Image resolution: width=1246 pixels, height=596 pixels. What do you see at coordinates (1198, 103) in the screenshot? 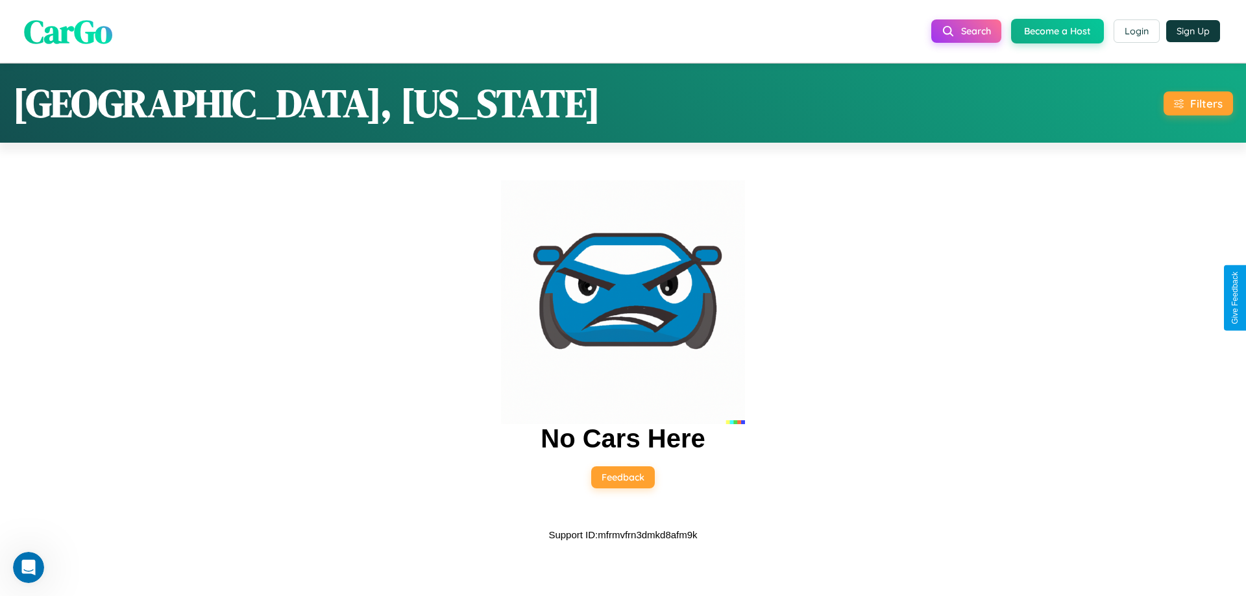
I see `button: Filters` at bounding box center [1198, 103].